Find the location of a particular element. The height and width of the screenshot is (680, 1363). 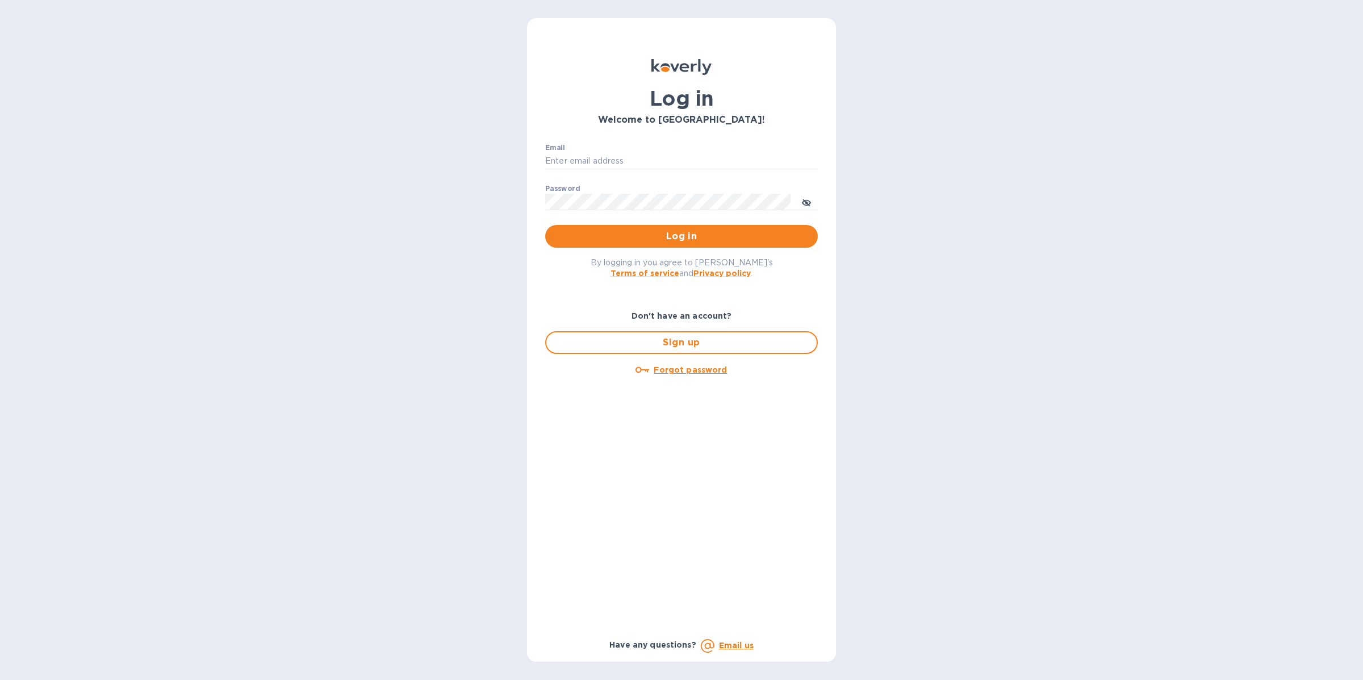

h1: Log in is located at coordinates (682, 98).